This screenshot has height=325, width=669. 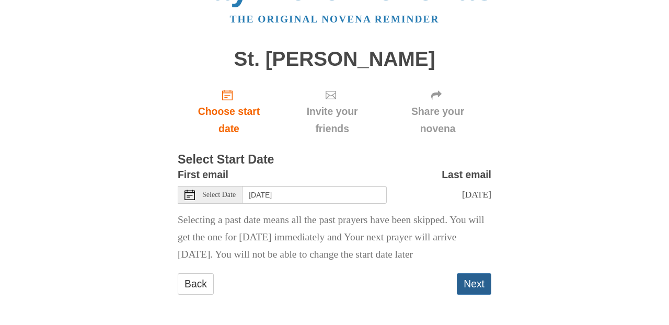 I want to click on span: Select Date, so click(x=219, y=195).